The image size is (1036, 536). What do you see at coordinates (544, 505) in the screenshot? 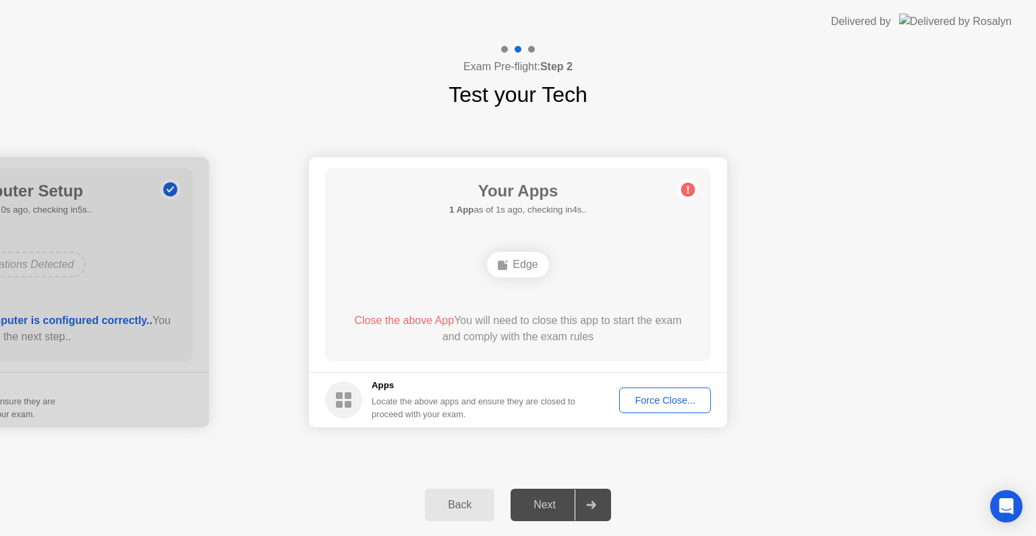
I see `div: Next` at bounding box center [544, 505].